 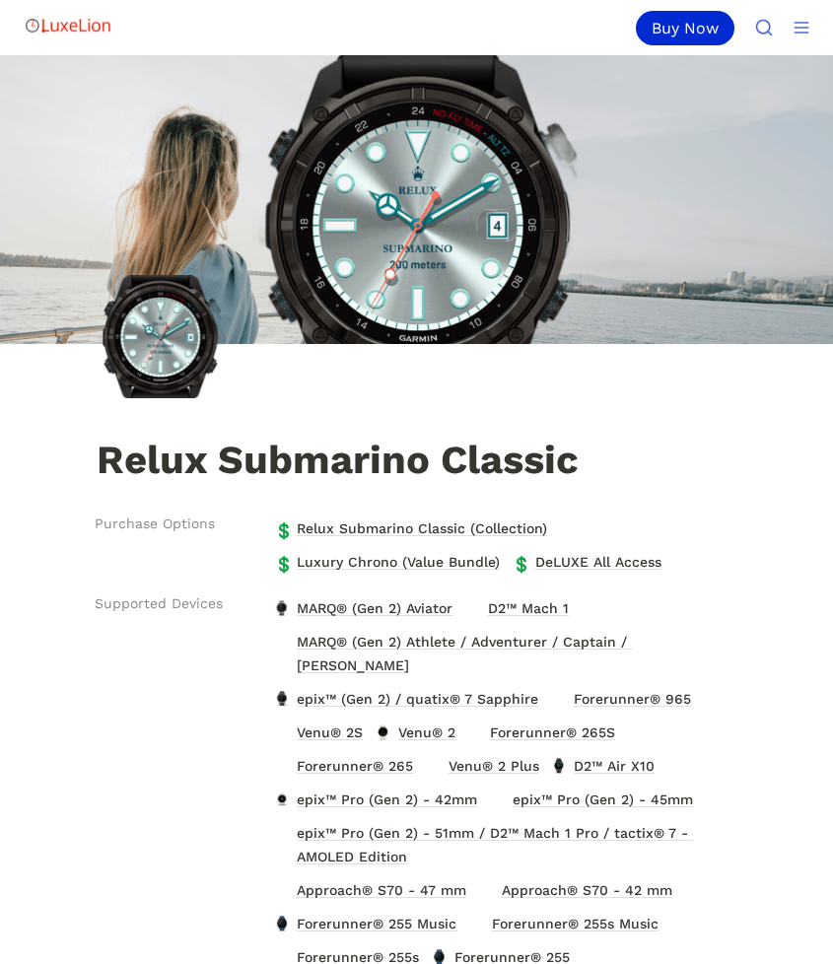 I want to click on img: D2™ Air X10, so click(x=559, y=766).